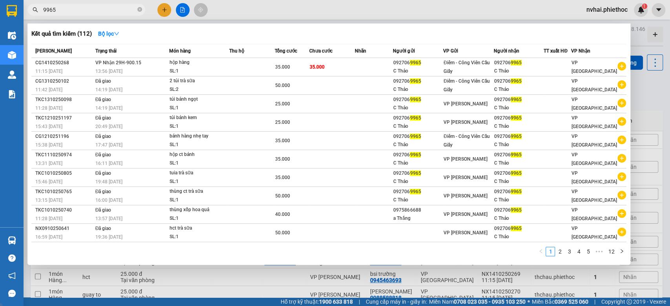 This screenshot has width=670, height=306. Describe the element at coordinates (550, 252) in the screenshot. I see `a: 1` at that location.